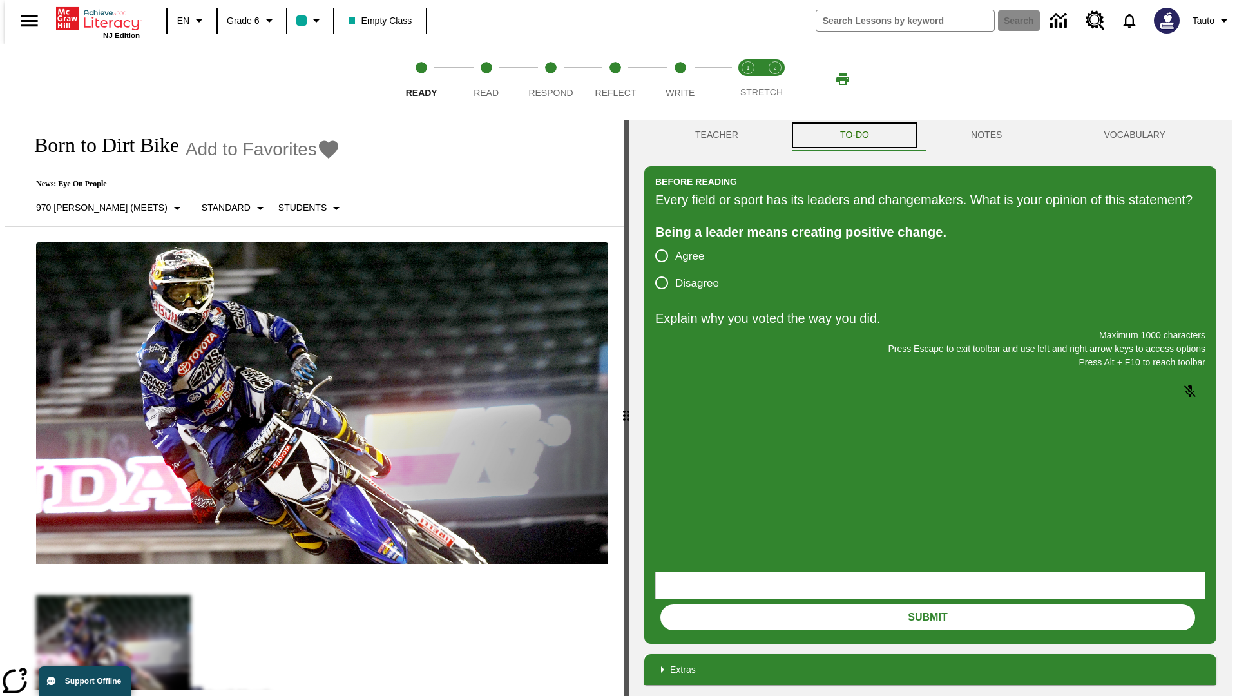  I want to click on button: Scaffolds, Standard, so click(235, 208).